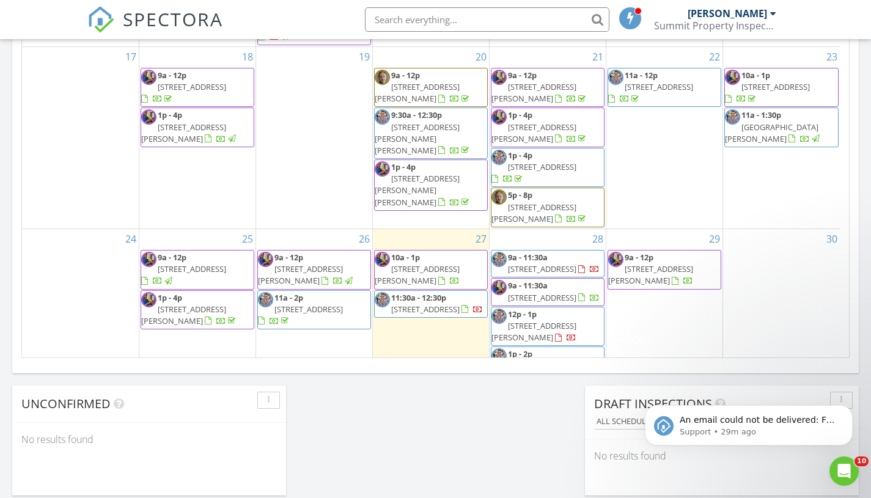 This screenshot has width=871, height=498. I want to click on p: Message from Support, sent 29m ago, so click(132, 53).